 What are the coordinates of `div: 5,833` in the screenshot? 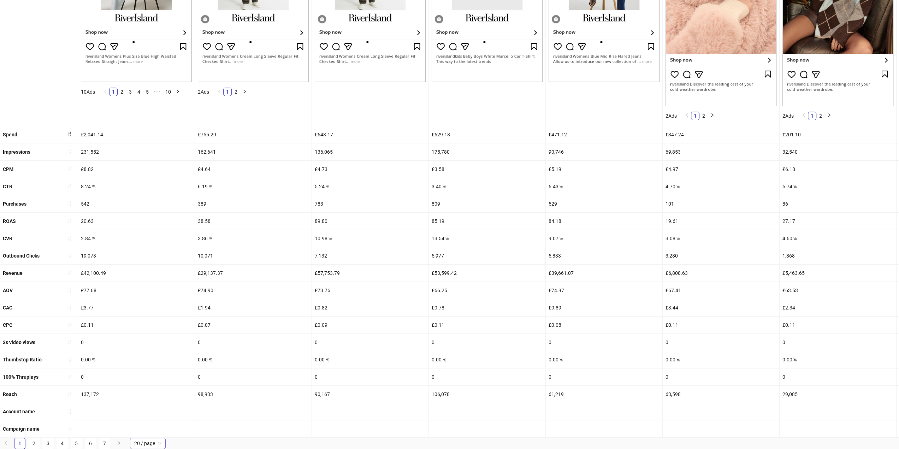 It's located at (604, 256).